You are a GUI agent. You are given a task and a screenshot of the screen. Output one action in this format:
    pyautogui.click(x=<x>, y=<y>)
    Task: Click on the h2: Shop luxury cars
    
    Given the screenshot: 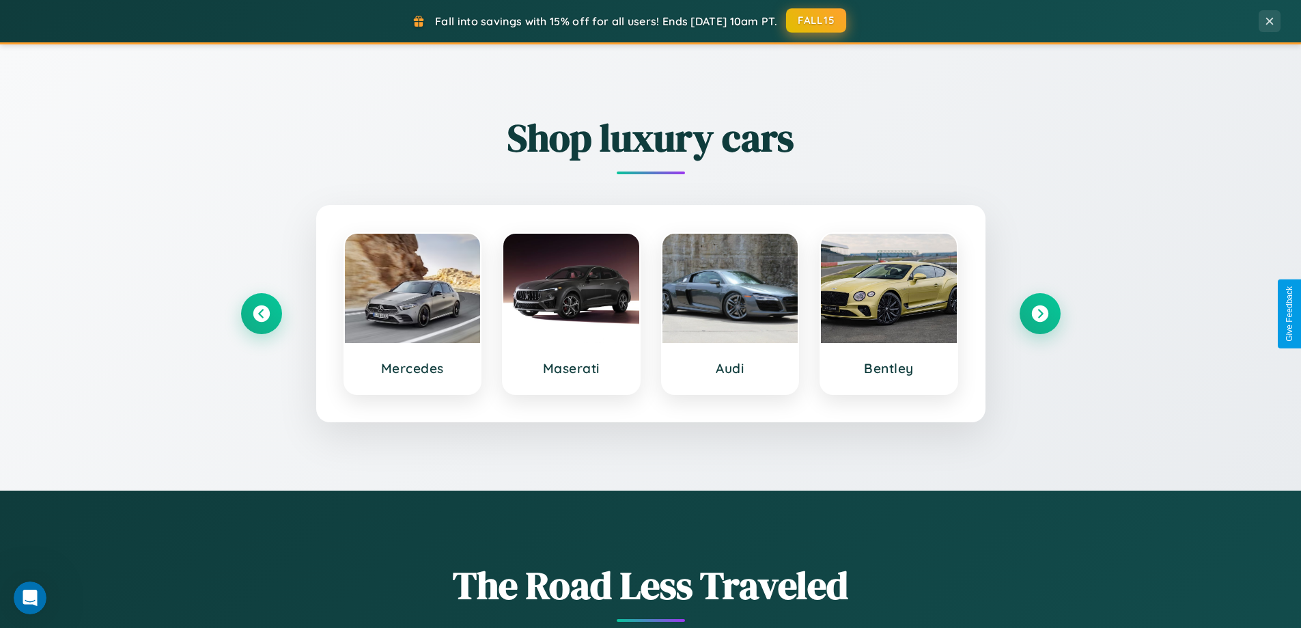 What is the action you would take?
    pyautogui.click(x=651, y=137)
    